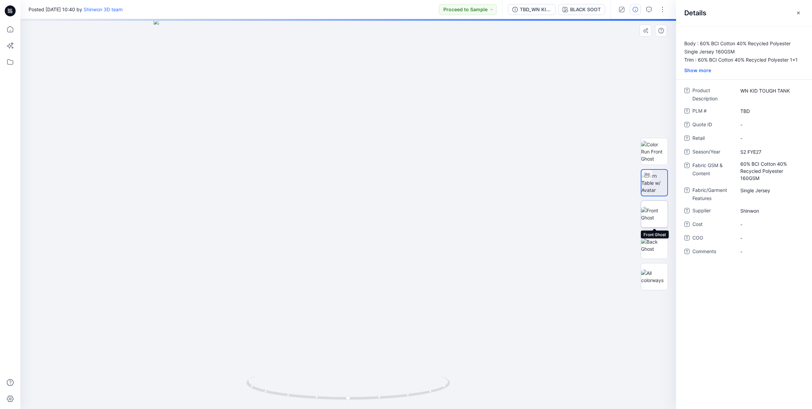 This screenshot has height=409, width=812. Describe the element at coordinates (713, 252) in the screenshot. I see `span: Comments` at that location.